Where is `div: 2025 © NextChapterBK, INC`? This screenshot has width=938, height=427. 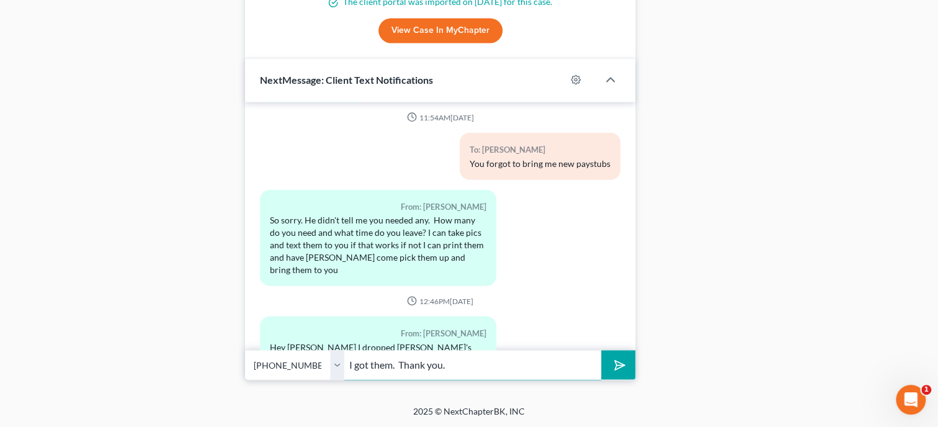 div: 2025 © NextChapterBK, INC is located at coordinates (469, 415).